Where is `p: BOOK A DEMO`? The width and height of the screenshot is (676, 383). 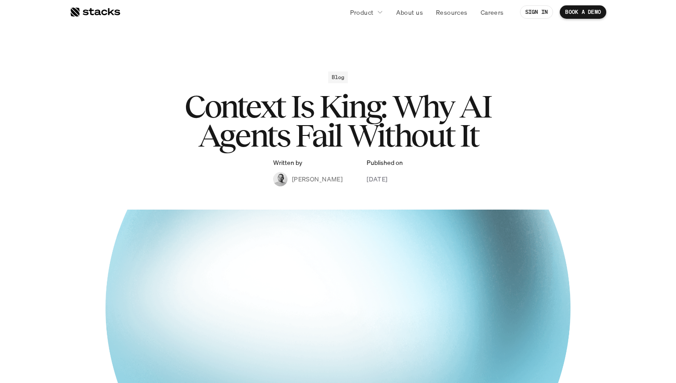
p: BOOK A DEMO is located at coordinates (583, 12).